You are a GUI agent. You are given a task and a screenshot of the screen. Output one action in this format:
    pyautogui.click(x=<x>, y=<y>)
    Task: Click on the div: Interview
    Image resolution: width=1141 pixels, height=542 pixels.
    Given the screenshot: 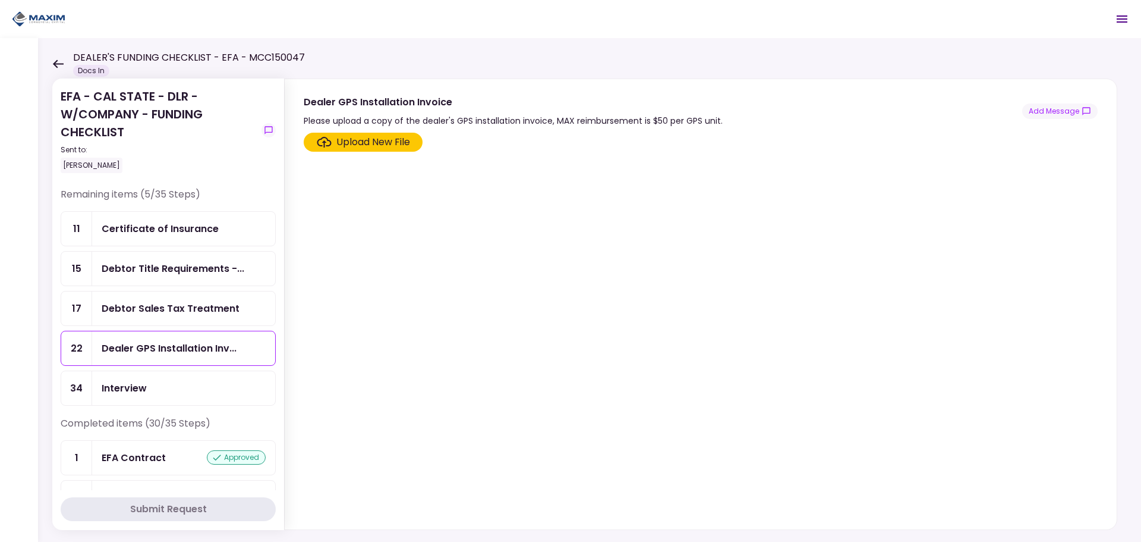 What is the action you would take?
    pyautogui.click(x=124, y=388)
    